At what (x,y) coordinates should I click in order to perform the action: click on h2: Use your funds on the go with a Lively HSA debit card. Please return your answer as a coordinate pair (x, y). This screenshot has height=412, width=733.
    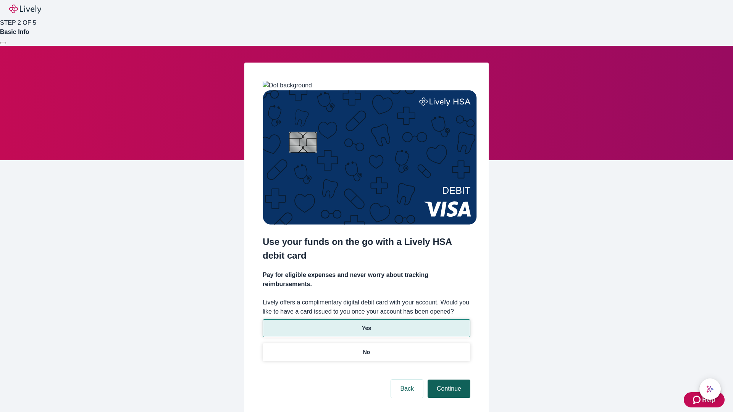
    Looking at the image, I should click on (367, 249).